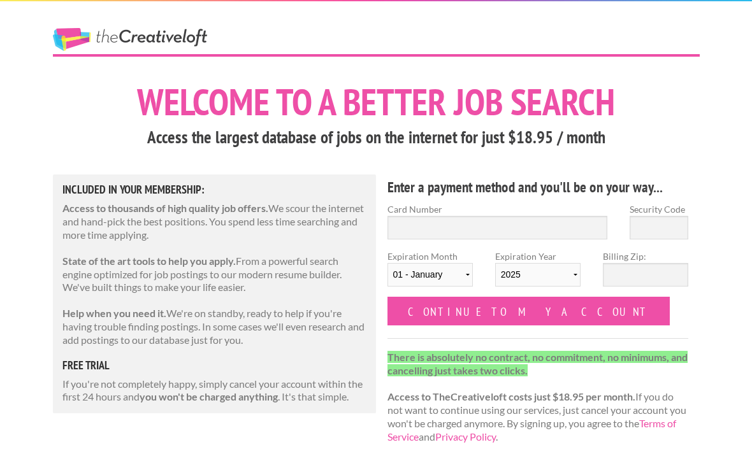  Describe the element at coordinates (465, 436) in the screenshot. I see `a: Privacy Policy` at that location.